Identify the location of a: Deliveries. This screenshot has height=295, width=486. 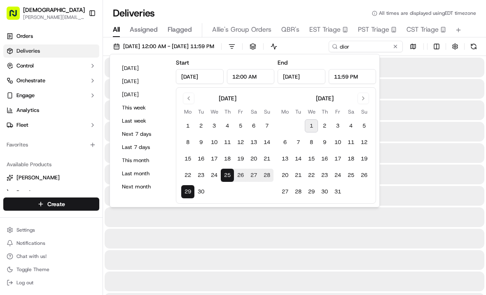
(51, 51).